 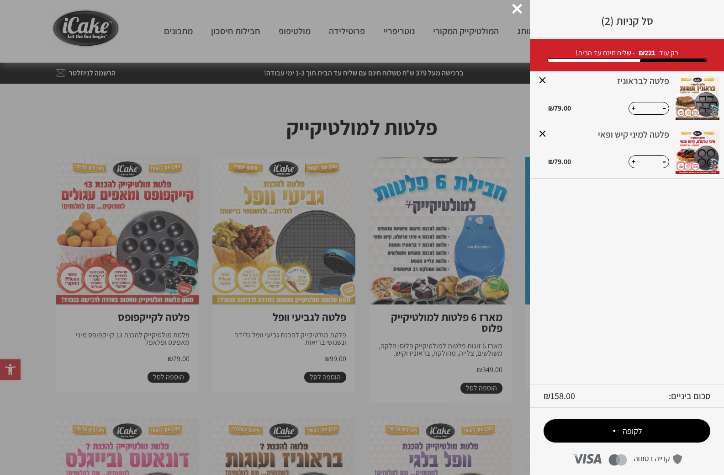 What do you see at coordinates (618, 459) in the screenshot?
I see `img: mastercard-logo.png` at bounding box center [618, 459].